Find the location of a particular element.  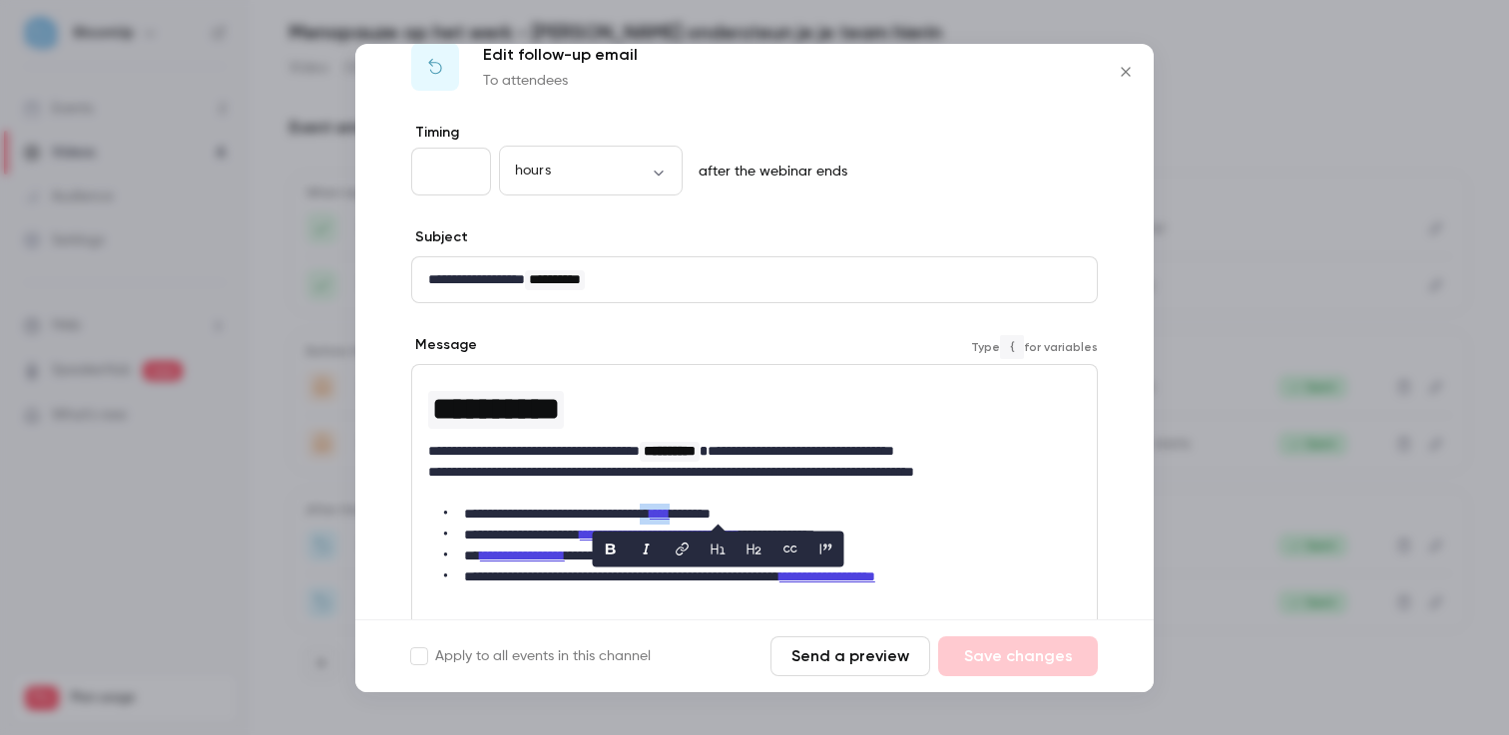

button: Send a preview is located at coordinates (850, 657).